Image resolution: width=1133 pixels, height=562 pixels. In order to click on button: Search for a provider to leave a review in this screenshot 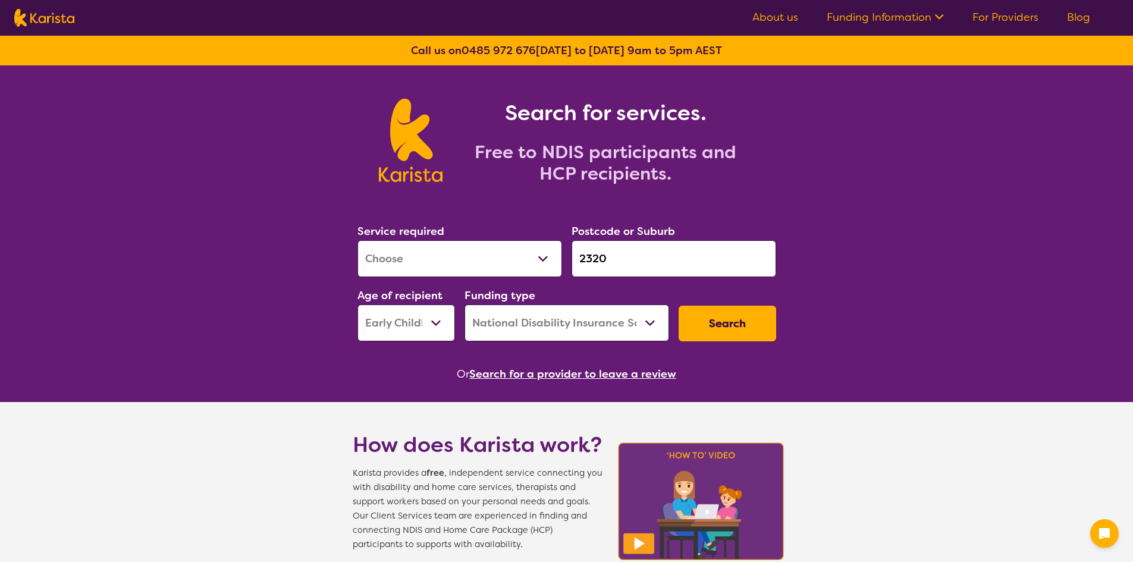, I will do `click(573, 374)`.